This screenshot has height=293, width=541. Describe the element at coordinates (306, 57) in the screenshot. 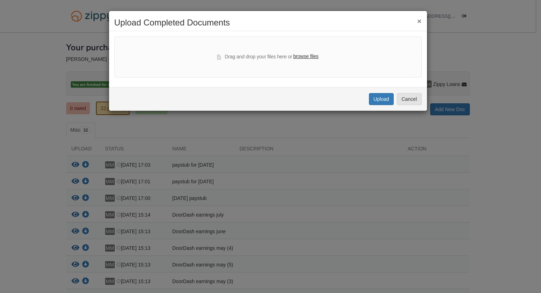

I see `label: browse files` at that location.